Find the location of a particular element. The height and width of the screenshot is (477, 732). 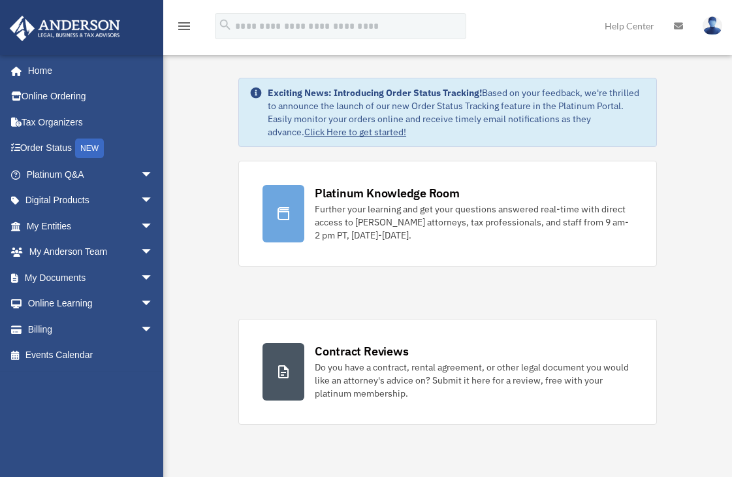

a: Tax Organizers is located at coordinates (91, 122).